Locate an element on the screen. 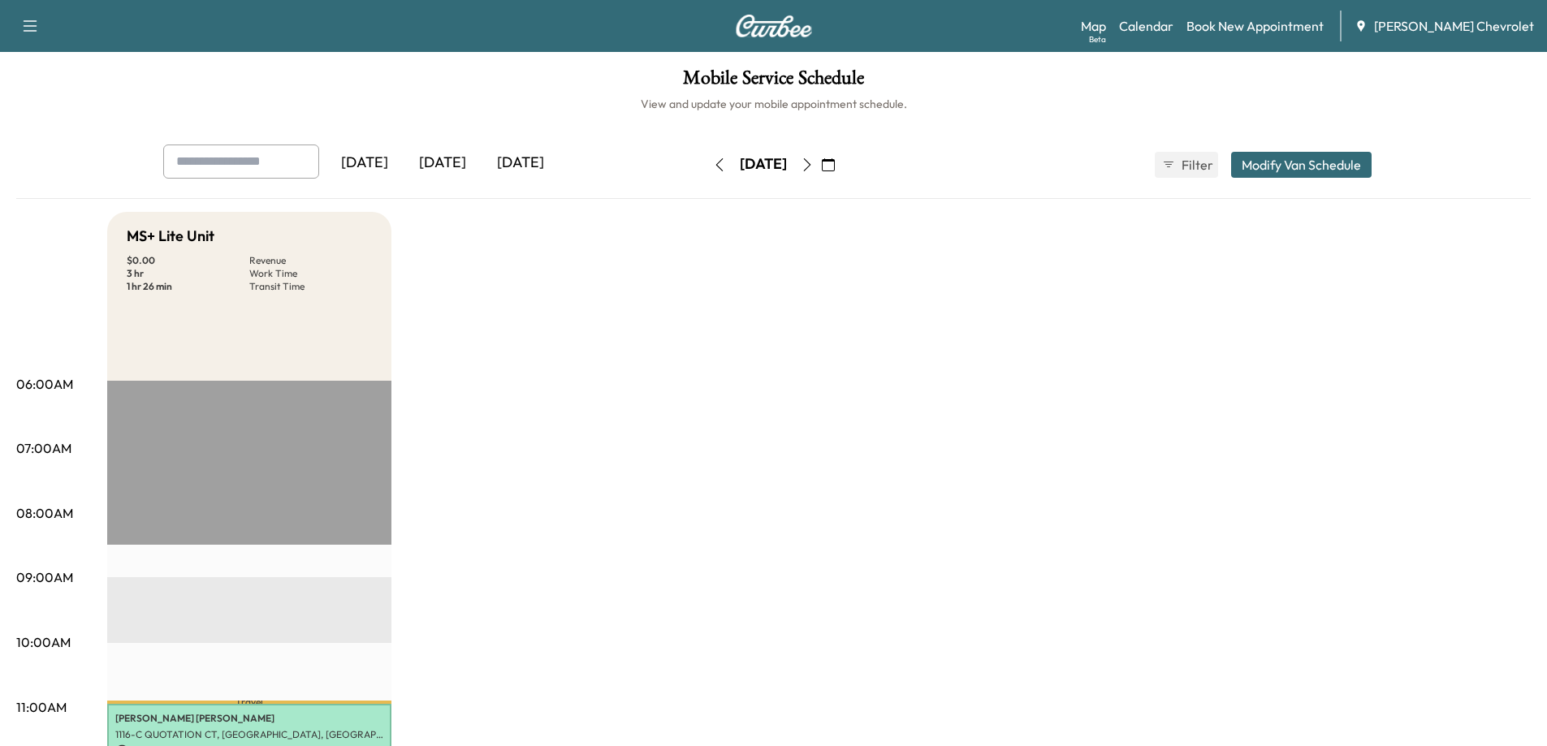  p: Work Time is located at coordinates (310, 274).